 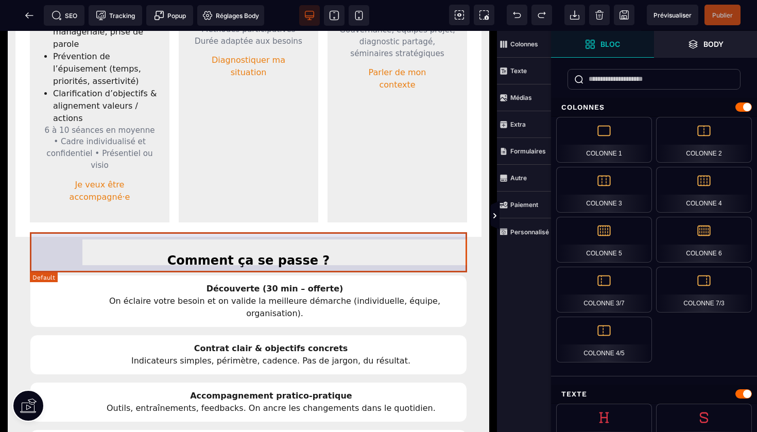 What do you see at coordinates (654, 394) in the screenshot?
I see `div: Texte` at bounding box center [654, 394].